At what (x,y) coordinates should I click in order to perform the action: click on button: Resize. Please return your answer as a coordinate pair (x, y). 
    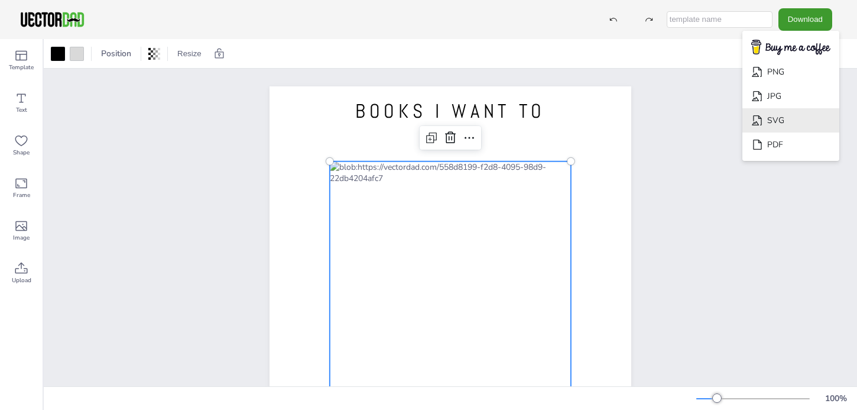
    Looking at the image, I should click on (189, 54).